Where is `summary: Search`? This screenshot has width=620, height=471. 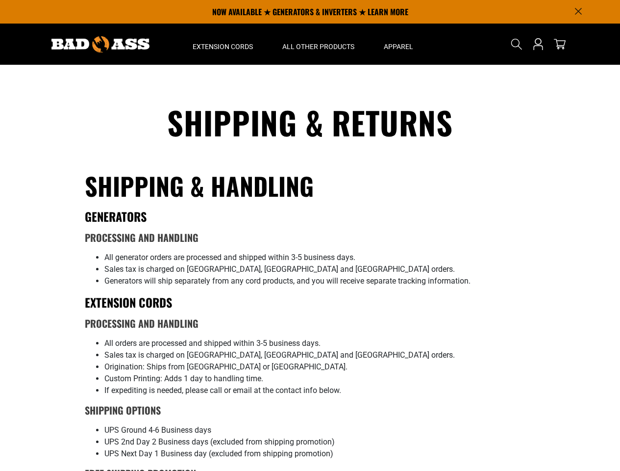 summary: Search is located at coordinates (517, 44).